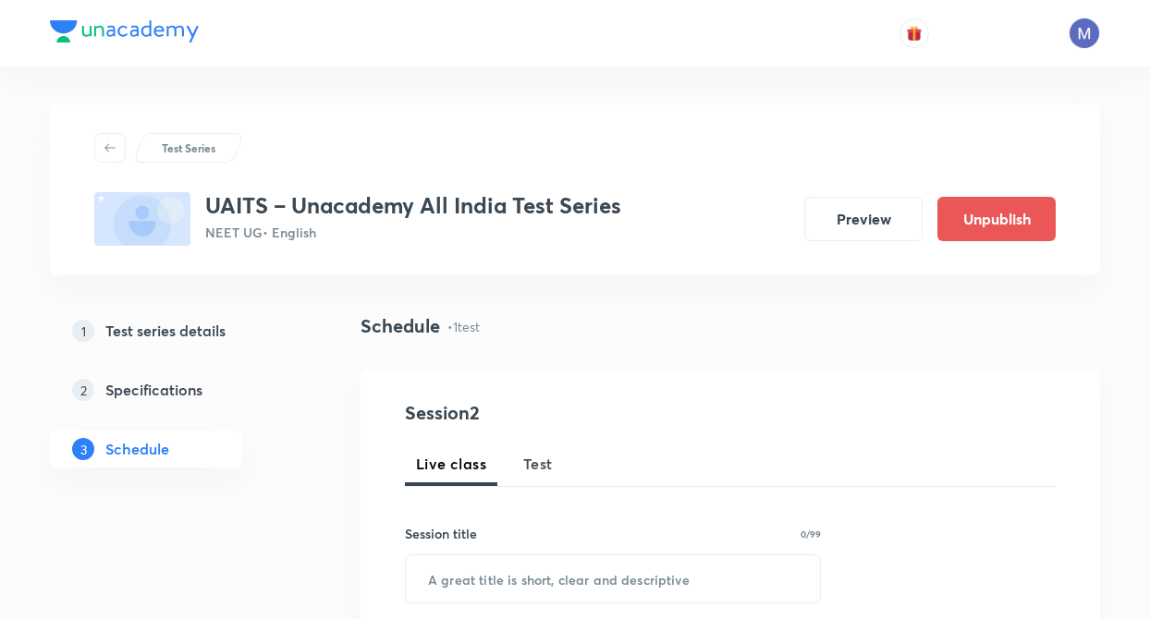  Describe the element at coordinates (538, 464) in the screenshot. I see `span: Test` at that location.